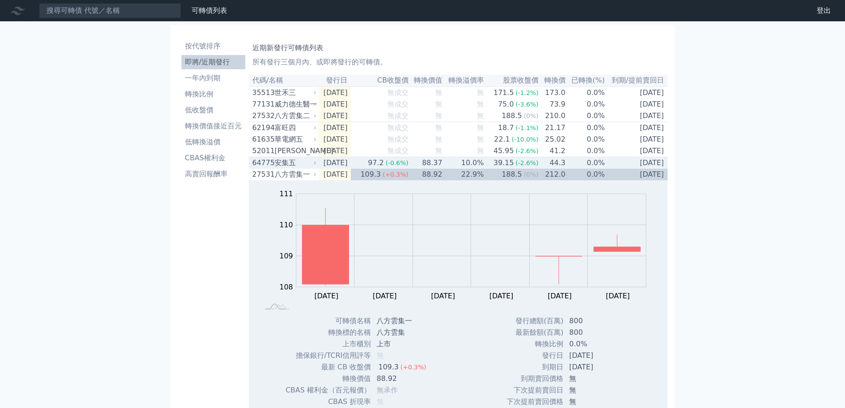 This screenshot has height=408, width=845. Describe the element at coordinates (502, 139) in the screenshot. I see `div: 22.1` at that location.